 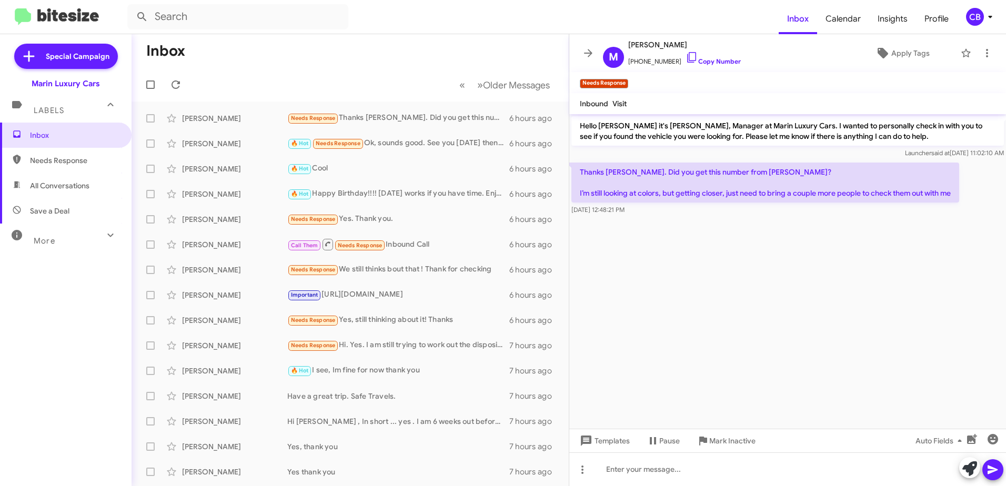 What do you see at coordinates (49, 111) in the screenshot?
I see `span: Labels` at bounding box center [49, 111].